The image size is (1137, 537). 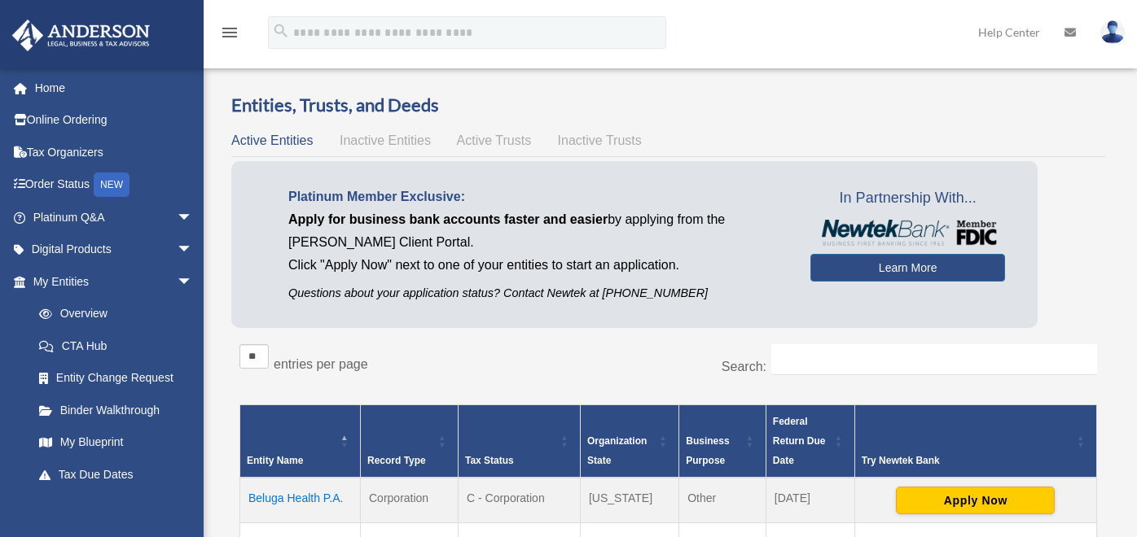 What do you see at coordinates (114, 250) in the screenshot?
I see `a: Digital Productsarrow_drop_down` at bounding box center [114, 250].